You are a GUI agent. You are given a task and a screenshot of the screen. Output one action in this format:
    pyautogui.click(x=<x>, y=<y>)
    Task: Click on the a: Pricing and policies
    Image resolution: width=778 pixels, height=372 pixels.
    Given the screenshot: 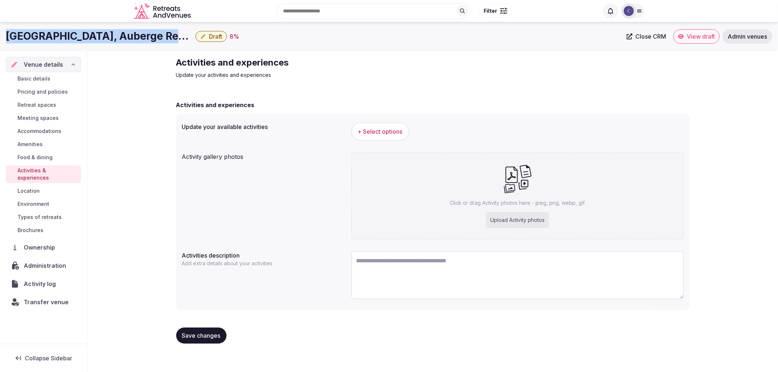 What is the action you would take?
    pyautogui.click(x=43, y=92)
    